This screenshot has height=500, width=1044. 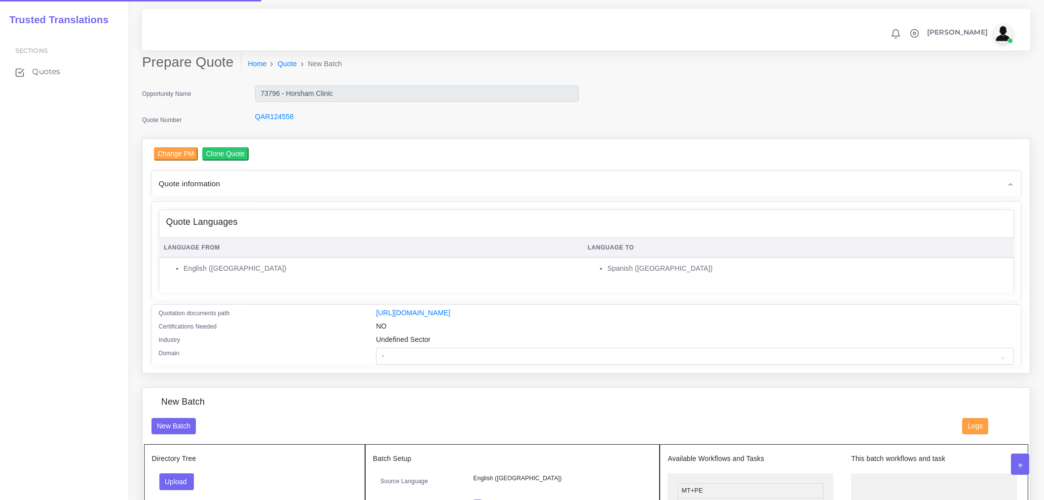 I want to click on li: New Batch, so click(x=319, y=64).